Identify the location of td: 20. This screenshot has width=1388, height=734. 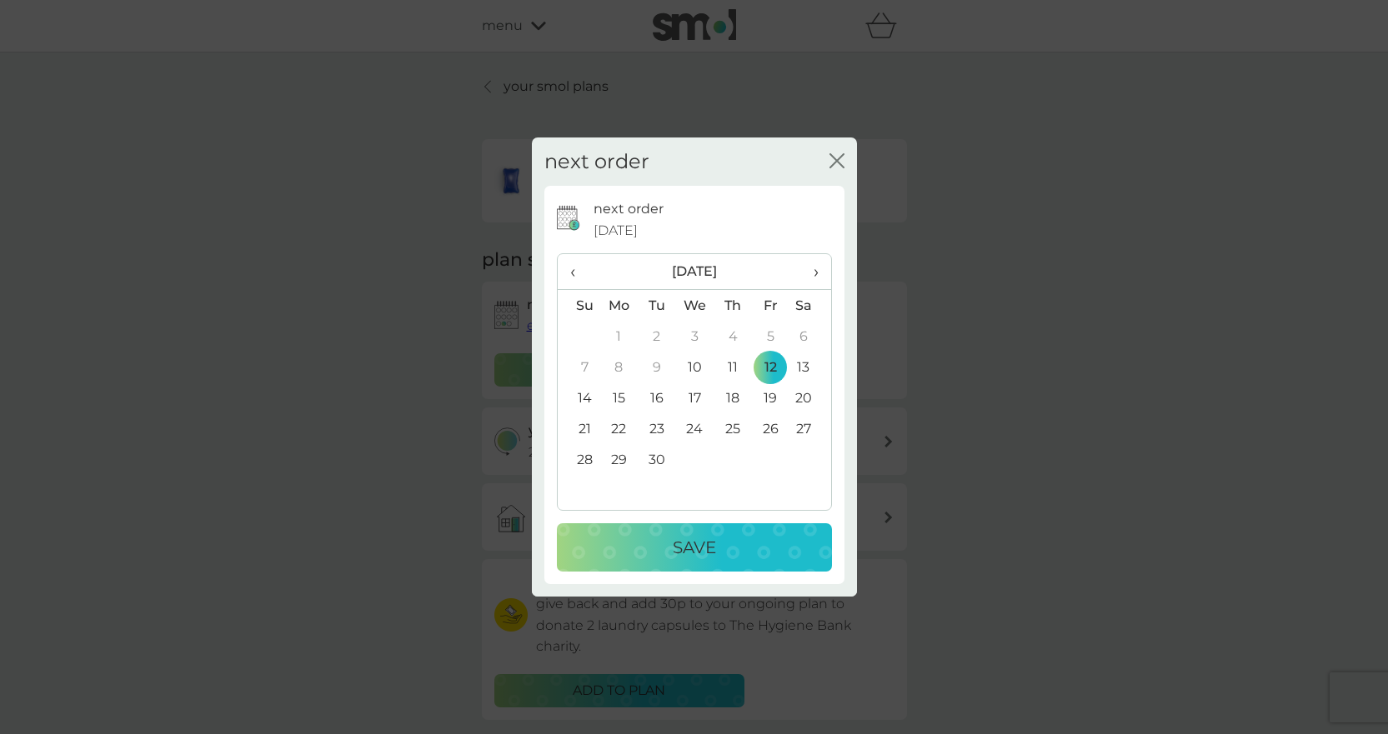
(809, 398).